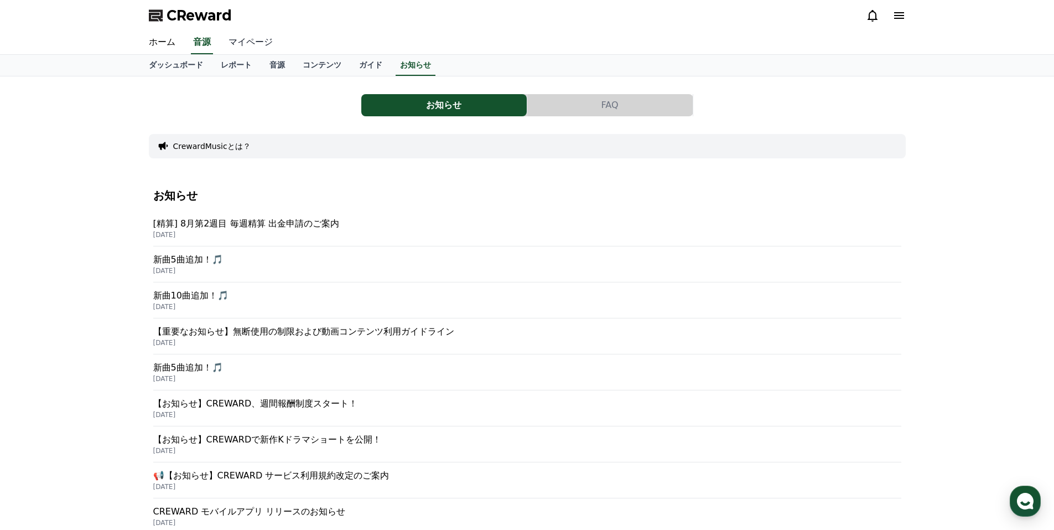 The image size is (1054, 530). Describe the element at coordinates (527, 295) in the screenshot. I see `p: 新曲10曲追加！🎵` at that location.